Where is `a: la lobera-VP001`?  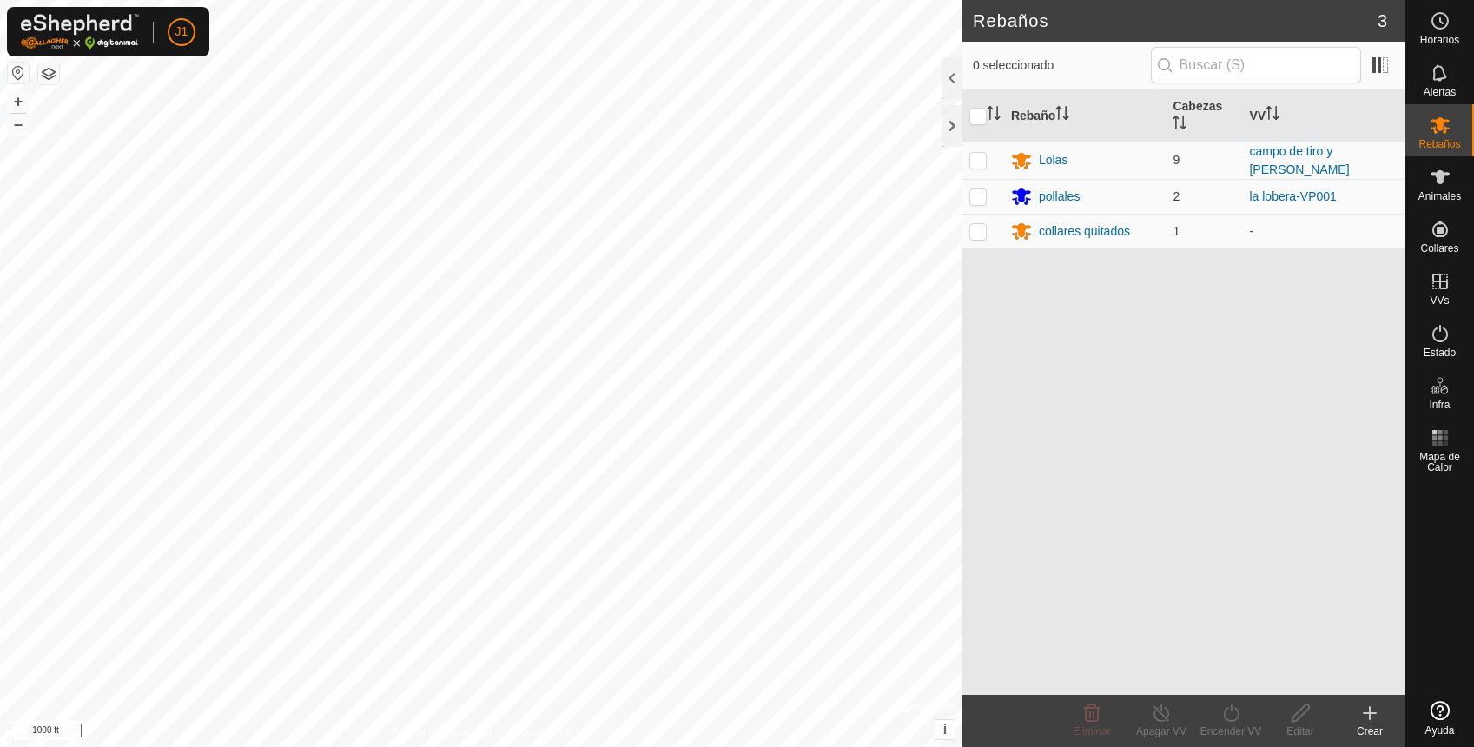 a: la lobera-VP001 is located at coordinates (1292, 196).